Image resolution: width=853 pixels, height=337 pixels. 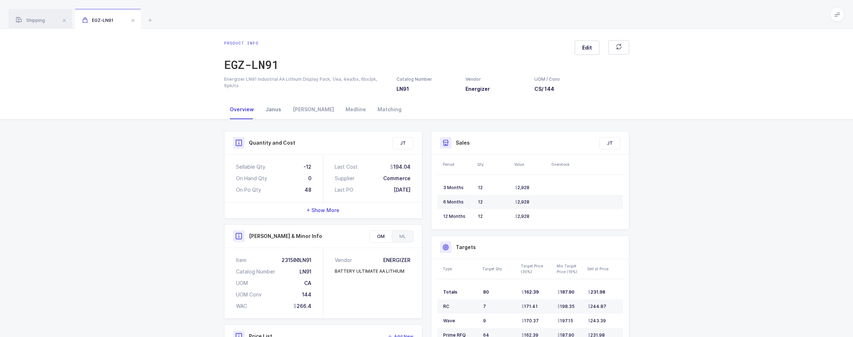 What do you see at coordinates (499, 269) in the screenshot?
I see `div: Target Qty` at bounding box center [499, 269].